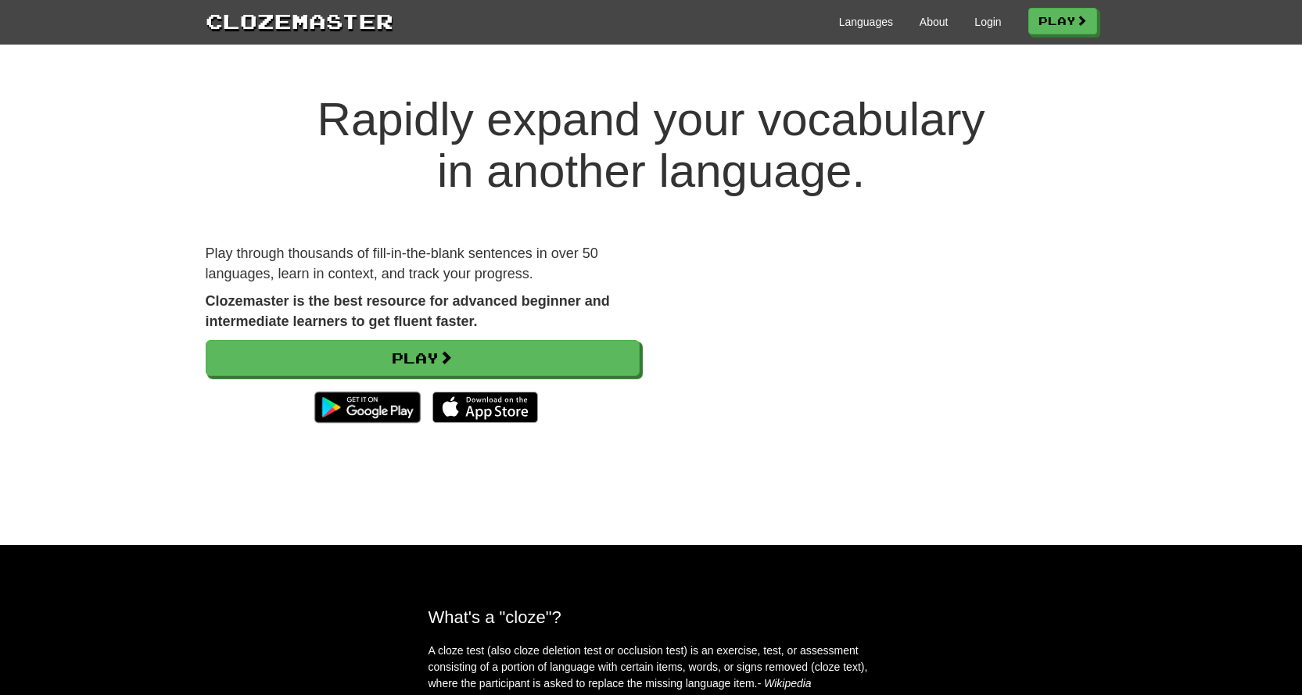 This screenshot has height=695, width=1302. What do you see at coordinates (784, 683) in the screenshot?
I see `em: - Wikipedia` at bounding box center [784, 683].